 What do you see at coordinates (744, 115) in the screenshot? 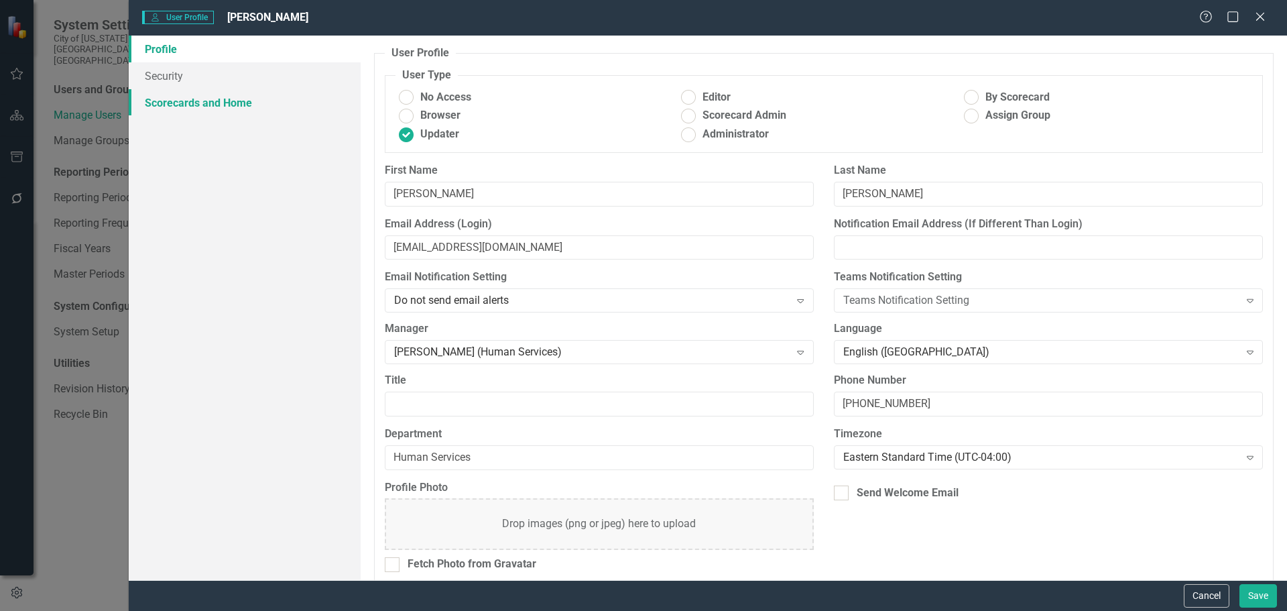
I see `span: Scorecard Admin` at bounding box center [744, 115].